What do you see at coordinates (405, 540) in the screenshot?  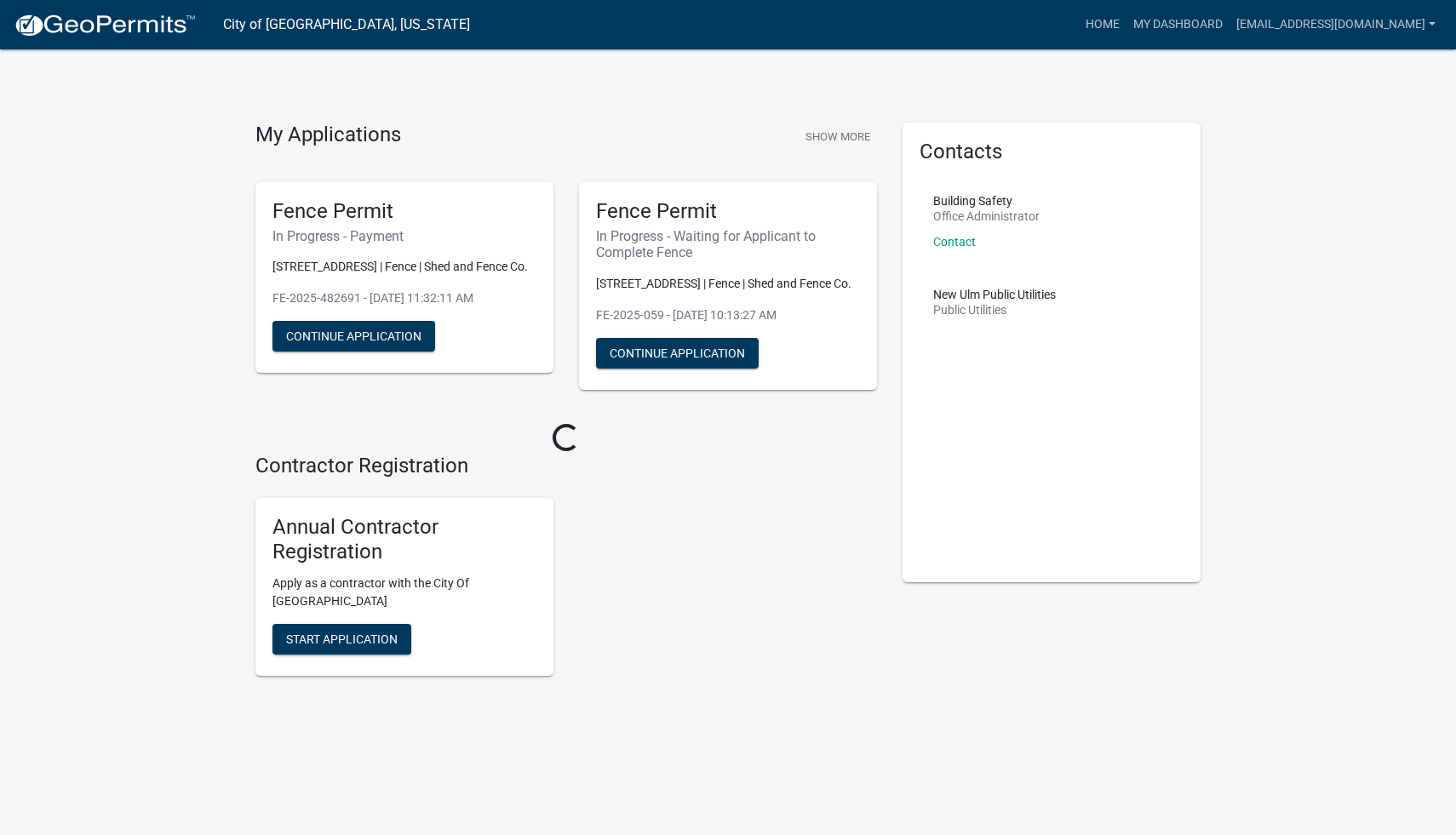 I see `h5: Annual Contractor Registration` at bounding box center [405, 540].